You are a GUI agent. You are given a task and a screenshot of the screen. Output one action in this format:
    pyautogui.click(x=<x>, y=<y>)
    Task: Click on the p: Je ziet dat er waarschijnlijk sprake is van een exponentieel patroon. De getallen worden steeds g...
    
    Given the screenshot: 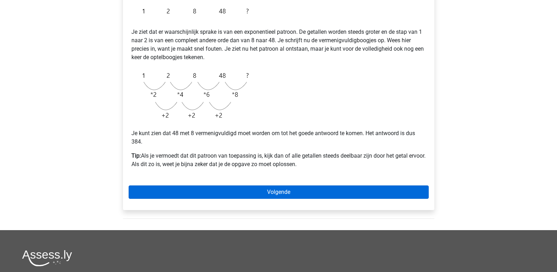 What is the action you would take?
    pyautogui.click(x=279, y=40)
    